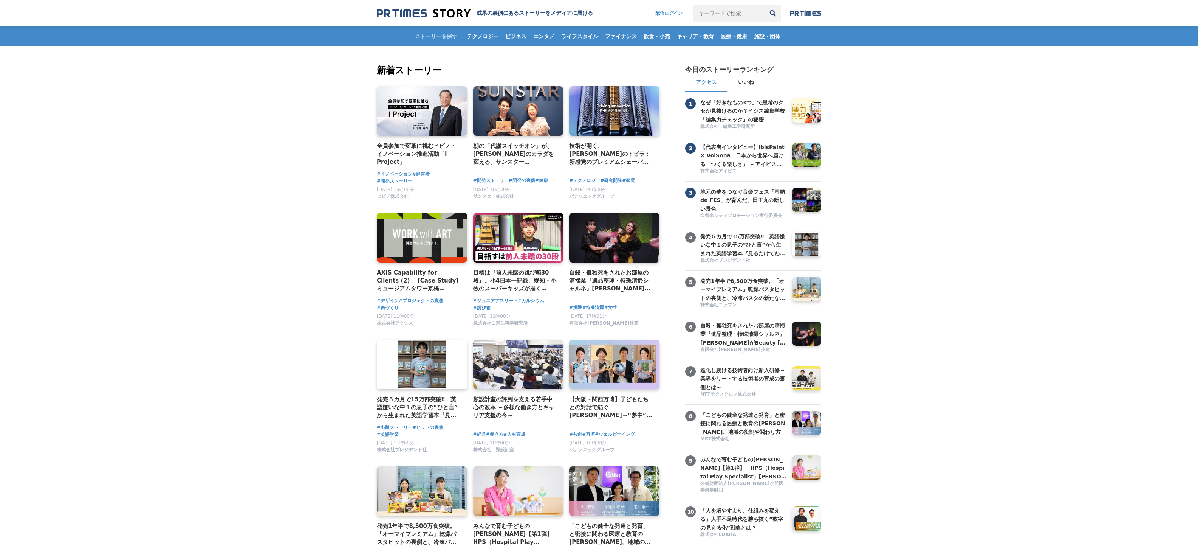 The image size is (1198, 553). What do you see at coordinates (395, 427) in the screenshot?
I see `span: #出版ストーリー` at bounding box center [395, 427].